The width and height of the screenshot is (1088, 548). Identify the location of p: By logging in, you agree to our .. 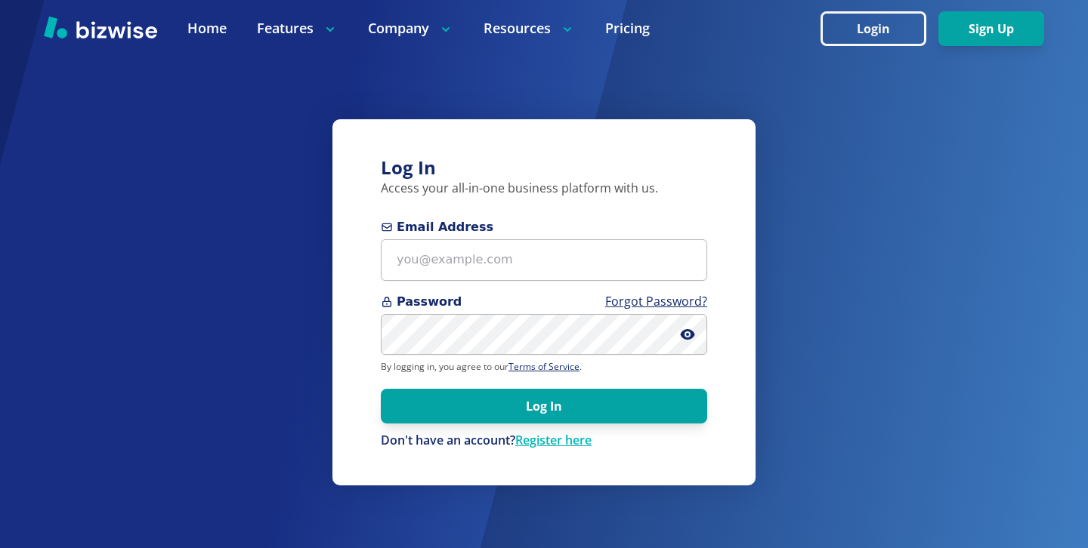
(544, 367).